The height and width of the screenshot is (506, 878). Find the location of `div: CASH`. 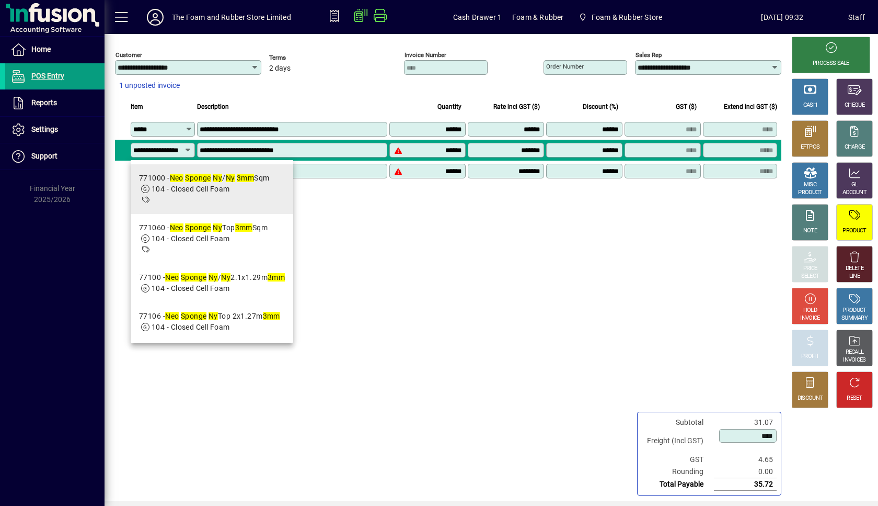

div: CASH is located at coordinates (810, 105).